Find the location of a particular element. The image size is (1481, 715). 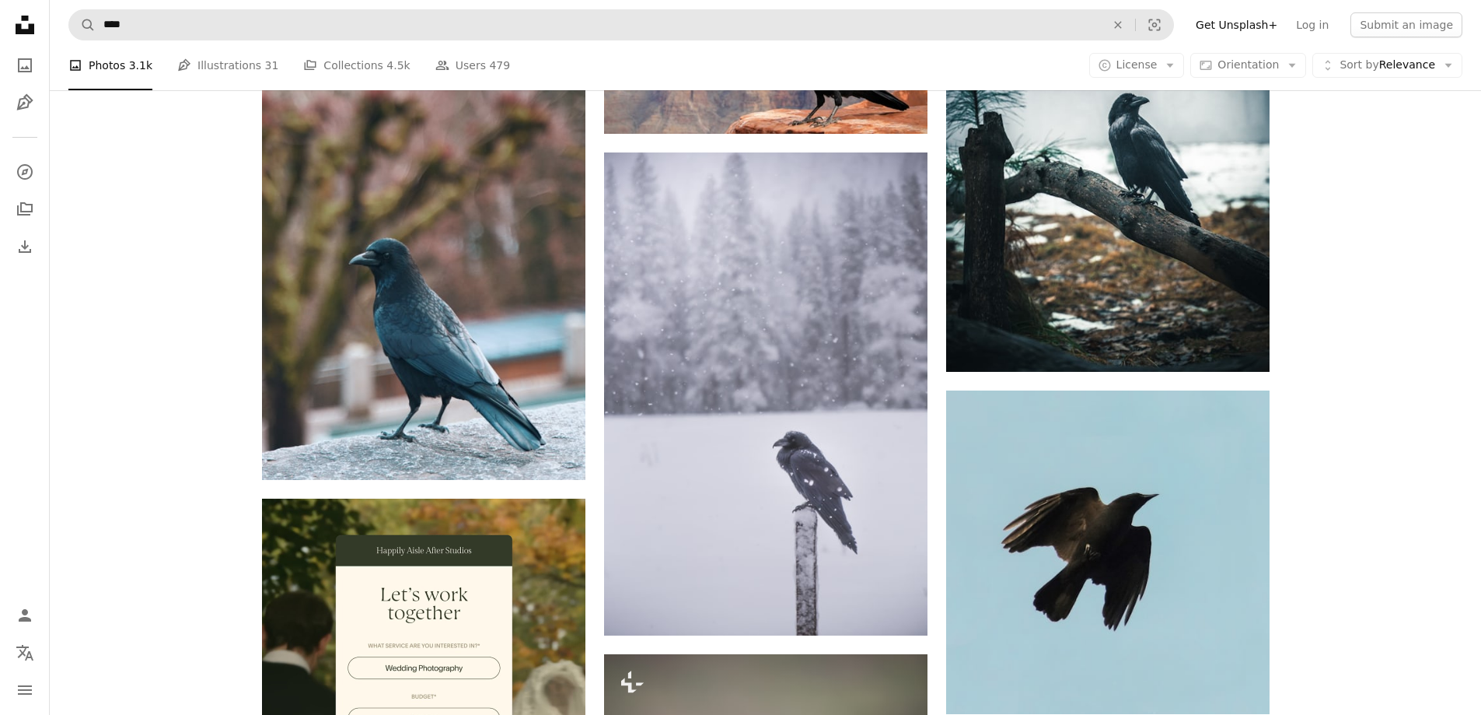

button: Search Unsplash is located at coordinates (82, 25).